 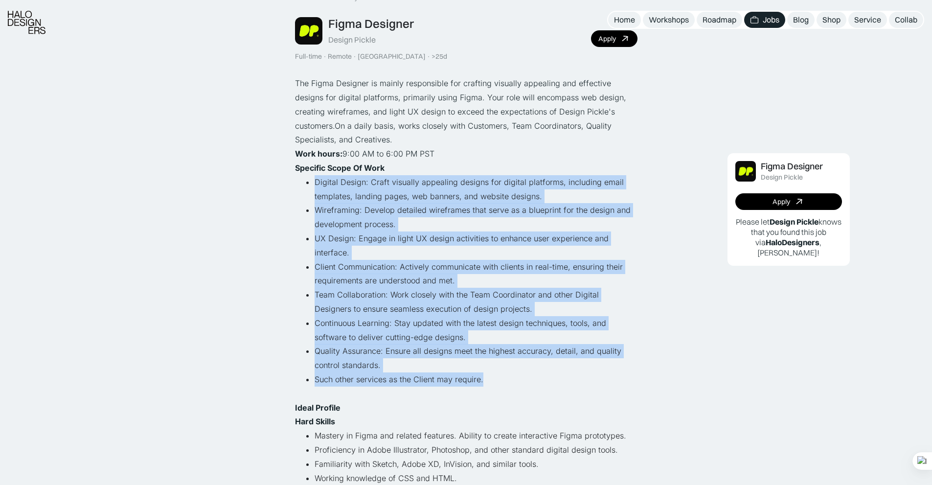 What do you see at coordinates (476, 246) in the screenshot?
I see `li: UX Design: Engage in light UX design activities to enhance user experience and interface.` at bounding box center [476, 246].